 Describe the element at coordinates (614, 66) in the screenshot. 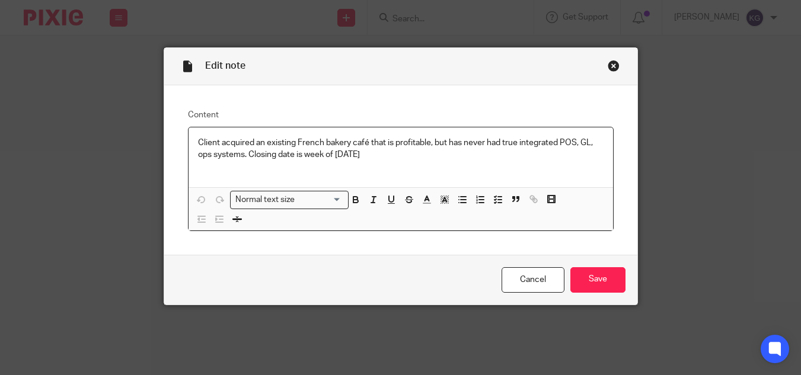

I see `div: Close this dialog window` at that location.